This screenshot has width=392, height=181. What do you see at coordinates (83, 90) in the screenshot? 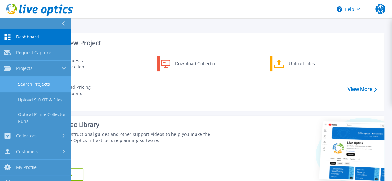
I see `div: Cloud Pricing Calculator` at bounding box center [83, 90].